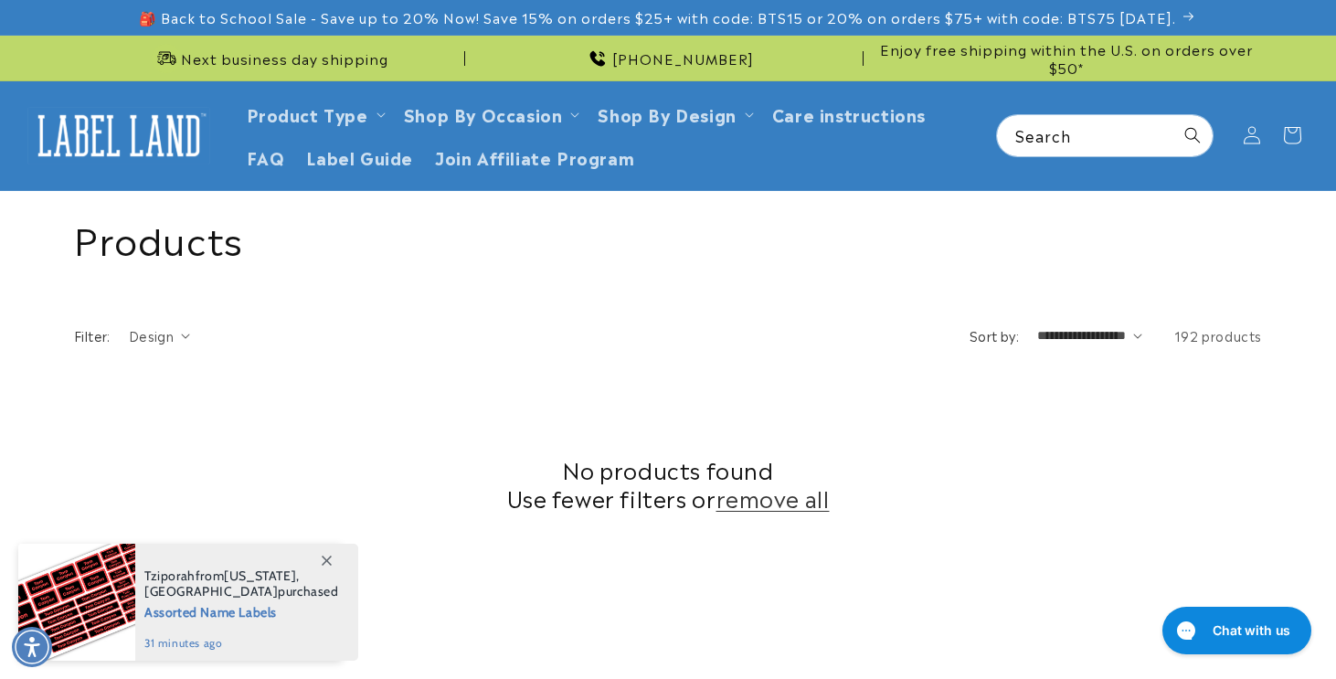 This screenshot has width=1336, height=679. What do you see at coordinates (668, 483) in the screenshot?
I see `h2: No products found Use fewer filters or` at bounding box center [668, 483].